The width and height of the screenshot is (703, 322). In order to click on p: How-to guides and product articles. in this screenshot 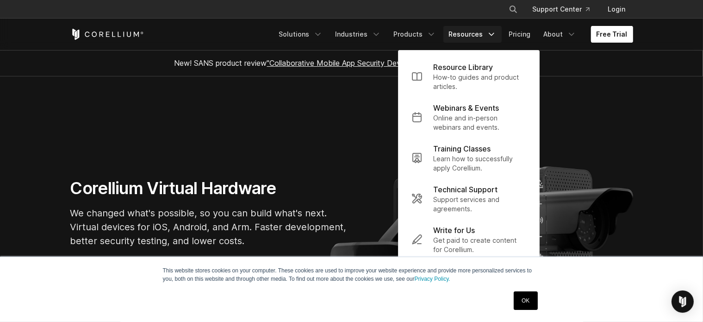, I will do `click(480, 82)`.